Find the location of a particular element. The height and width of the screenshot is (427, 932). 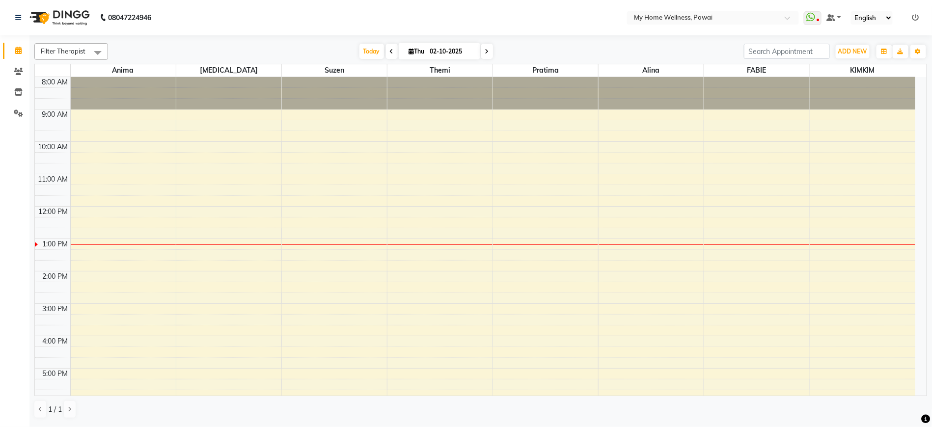

span: Suzen is located at coordinates (334, 70).